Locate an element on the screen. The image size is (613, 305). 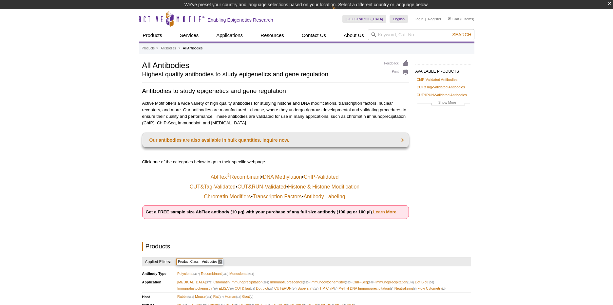
span: Monoclonal is located at coordinates (241, 274).